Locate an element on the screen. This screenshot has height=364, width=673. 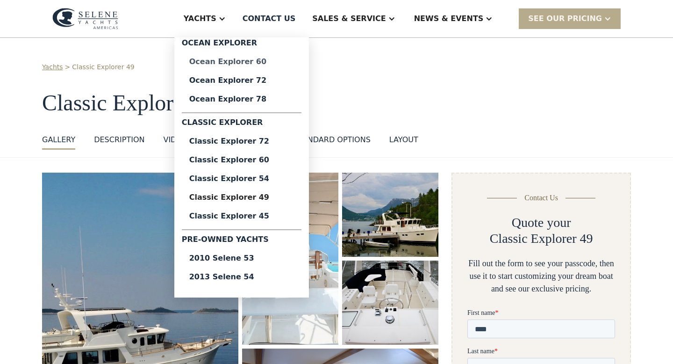
a: standard options is located at coordinates (332, 142).